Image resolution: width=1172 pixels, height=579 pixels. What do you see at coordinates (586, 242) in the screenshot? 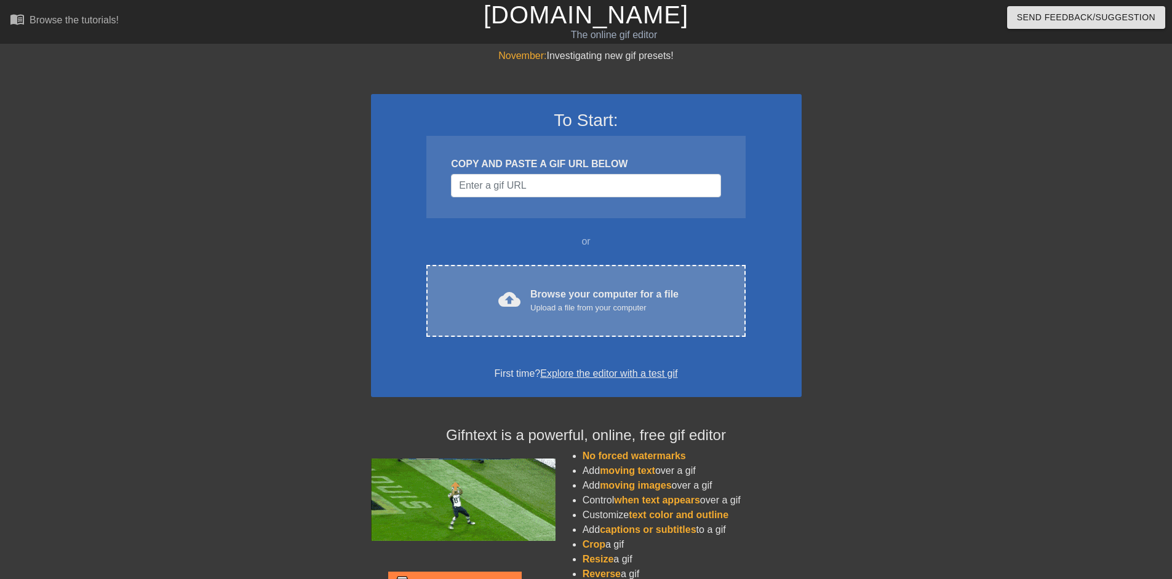
I see `div: or` at bounding box center [586, 242].